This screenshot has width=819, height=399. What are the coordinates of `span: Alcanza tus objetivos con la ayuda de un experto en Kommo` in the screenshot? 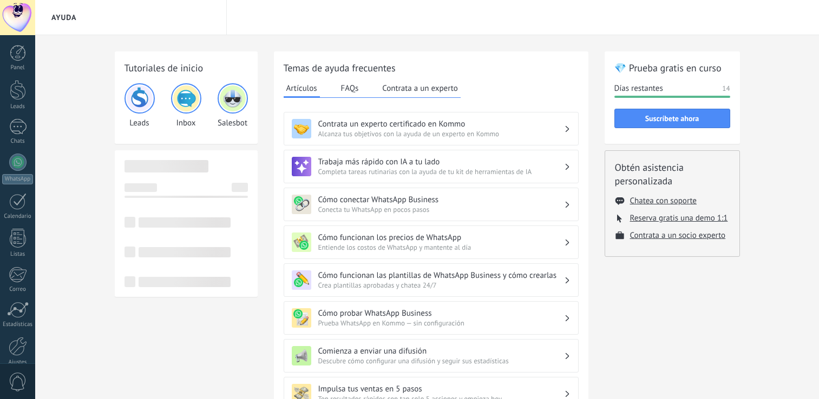 It's located at (441, 134).